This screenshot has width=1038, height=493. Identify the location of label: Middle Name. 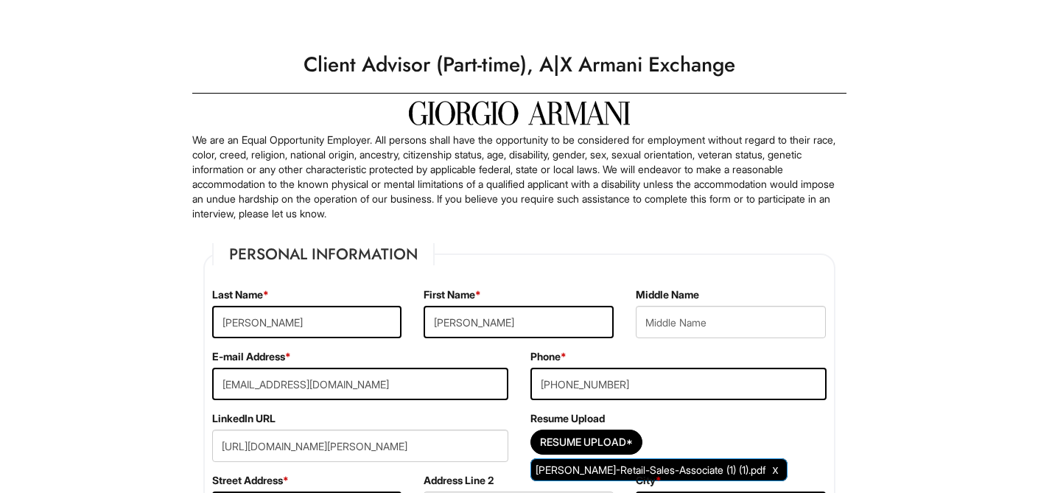
(668, 295).